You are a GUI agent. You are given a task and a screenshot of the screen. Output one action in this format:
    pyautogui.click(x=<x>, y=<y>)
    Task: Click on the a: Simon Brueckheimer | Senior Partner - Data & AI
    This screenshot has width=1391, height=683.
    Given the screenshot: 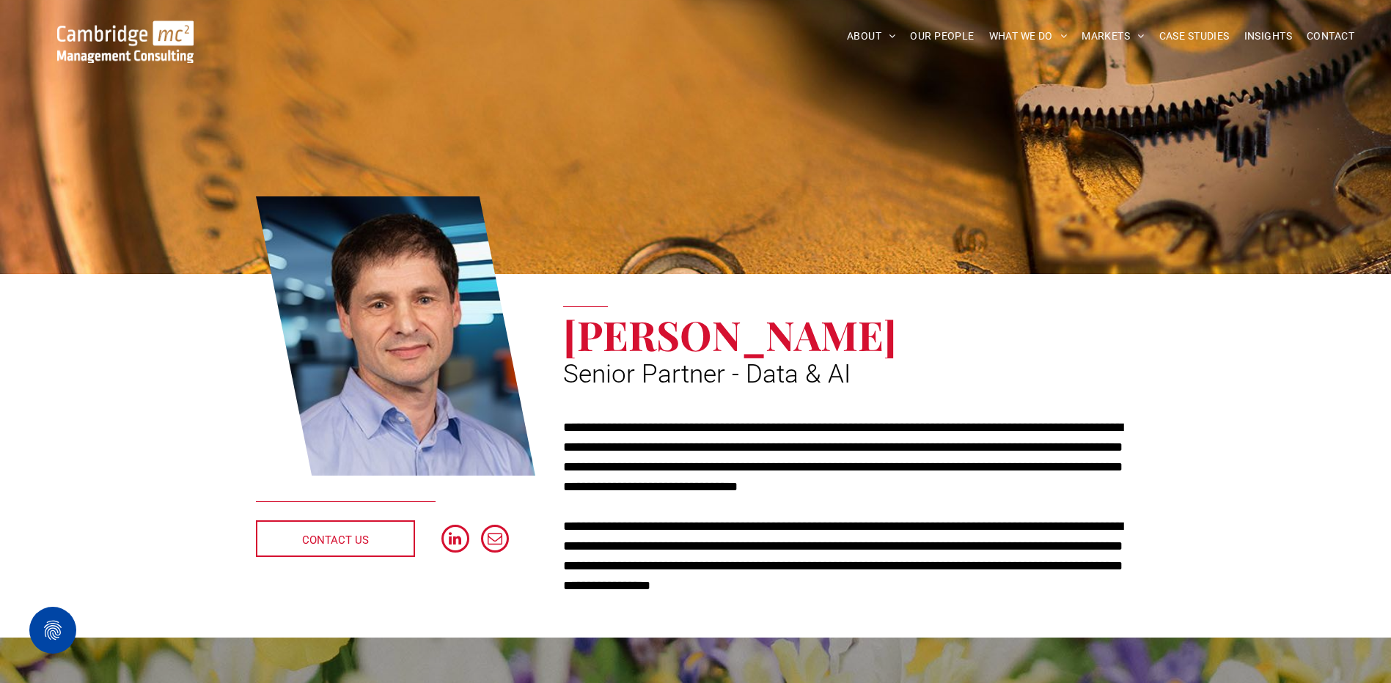 What is the action you would take?
    pyautogui.click(x=396, y=337)
    